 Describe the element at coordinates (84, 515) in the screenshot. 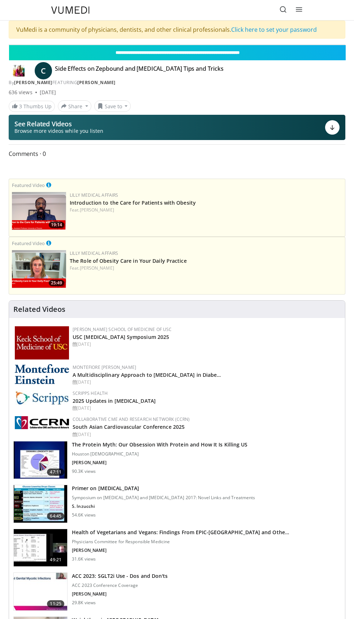

I see `p: 54.6K views` at that location.